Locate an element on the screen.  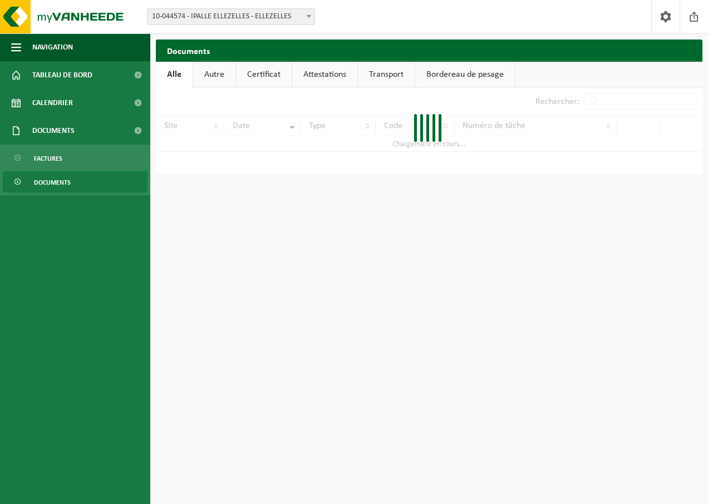
span: 10-044574 - IPALLE ELLEZELLES - ELLEZELLES is located at coordinates (231, 17).